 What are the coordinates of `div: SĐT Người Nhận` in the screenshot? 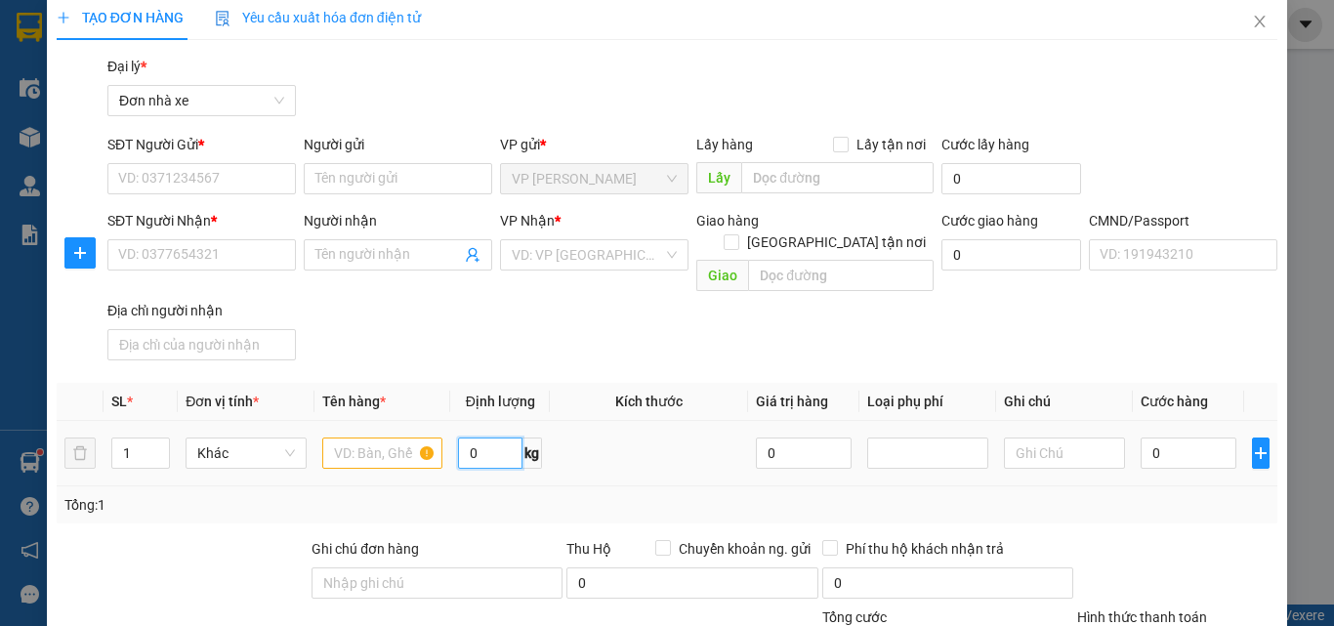 It's located at (201, 221).